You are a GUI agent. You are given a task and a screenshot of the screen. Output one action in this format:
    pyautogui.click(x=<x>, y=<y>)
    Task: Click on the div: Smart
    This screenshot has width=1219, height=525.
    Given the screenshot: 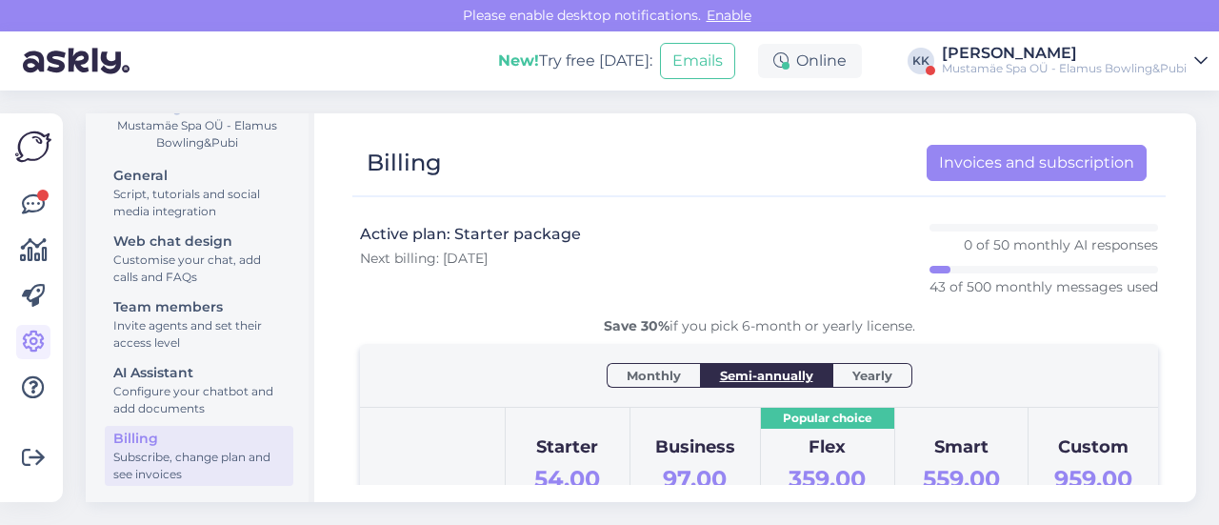 What is the action you would take?
    pyautogui.click(x=962, y=448)
    